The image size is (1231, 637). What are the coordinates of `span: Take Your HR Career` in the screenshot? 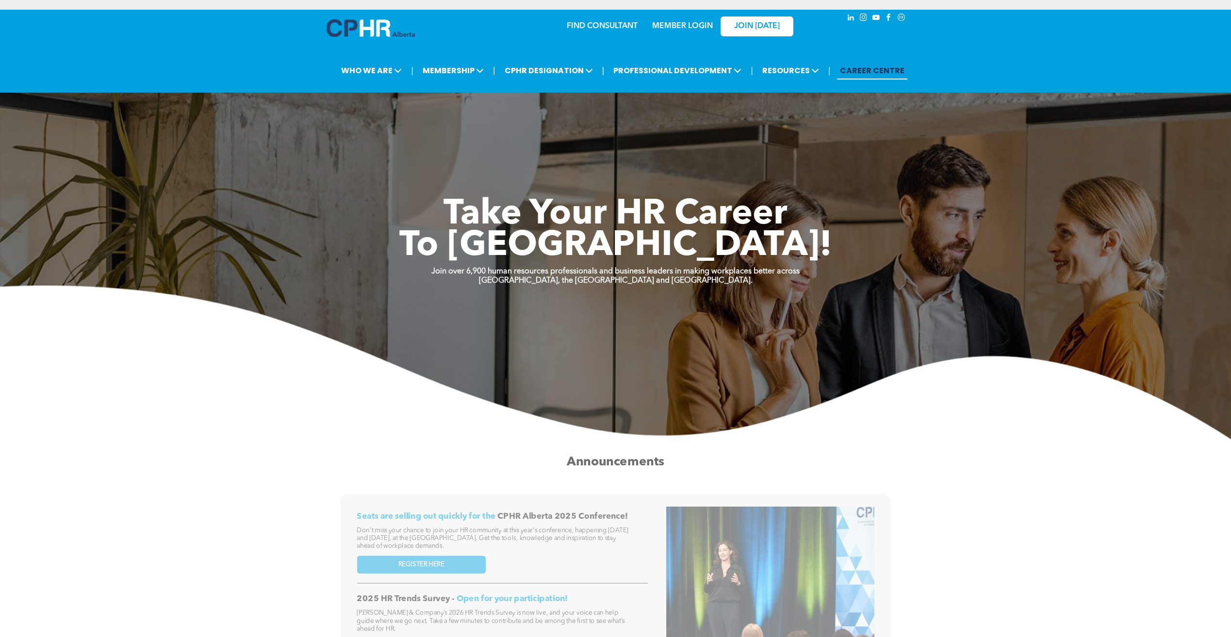 It's located at (615, 215).